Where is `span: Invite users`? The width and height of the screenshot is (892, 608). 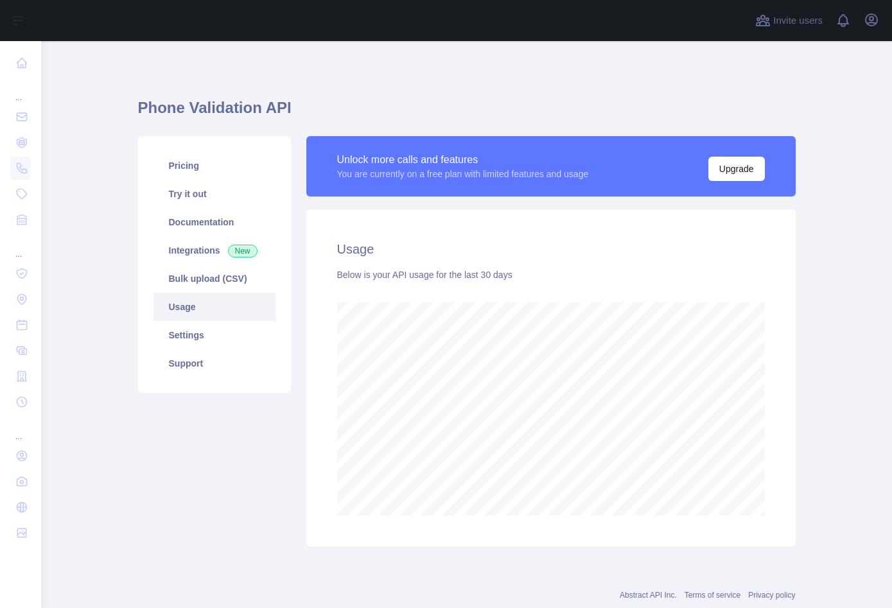
span: Invite users is located at coordinates (798, 21).